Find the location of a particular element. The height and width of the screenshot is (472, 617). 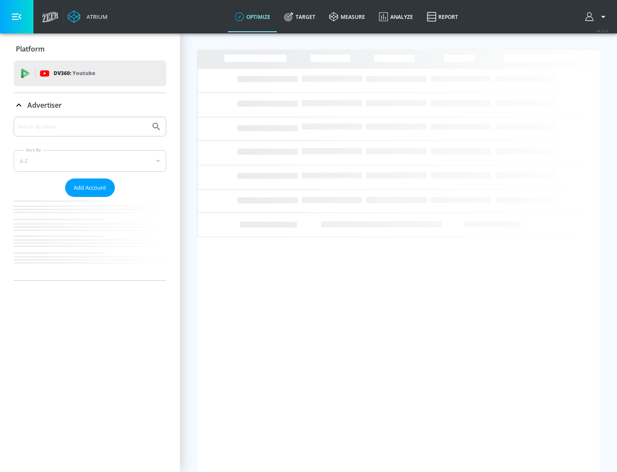

div: Atrium is located at coordinates (95, 17).